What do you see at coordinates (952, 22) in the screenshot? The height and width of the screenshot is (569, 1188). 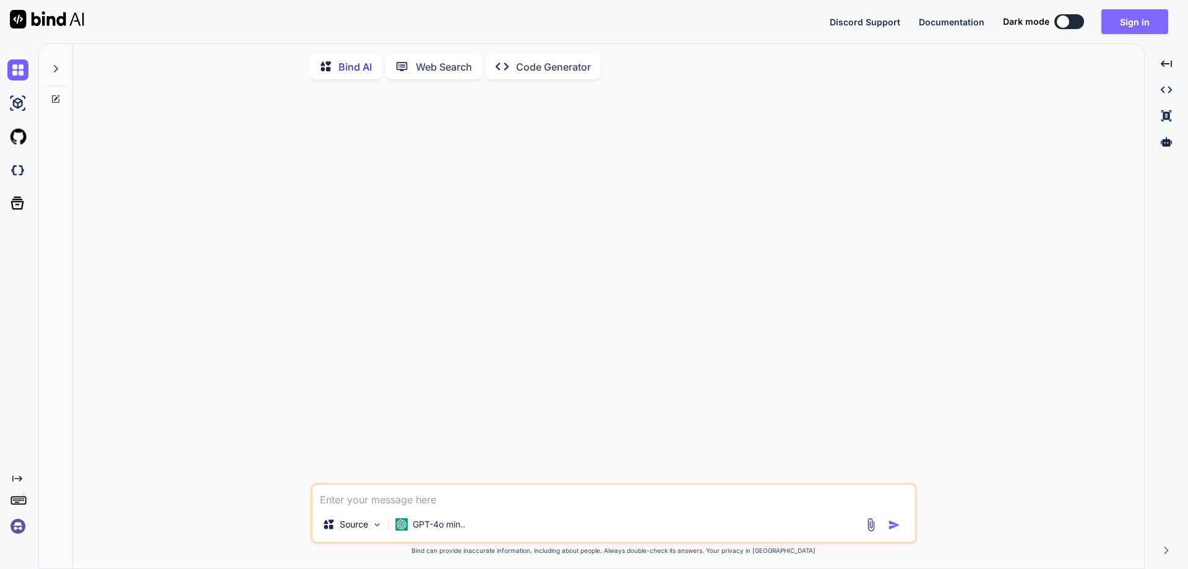 I see `span: Documentation` at bounding box center [952, 22].